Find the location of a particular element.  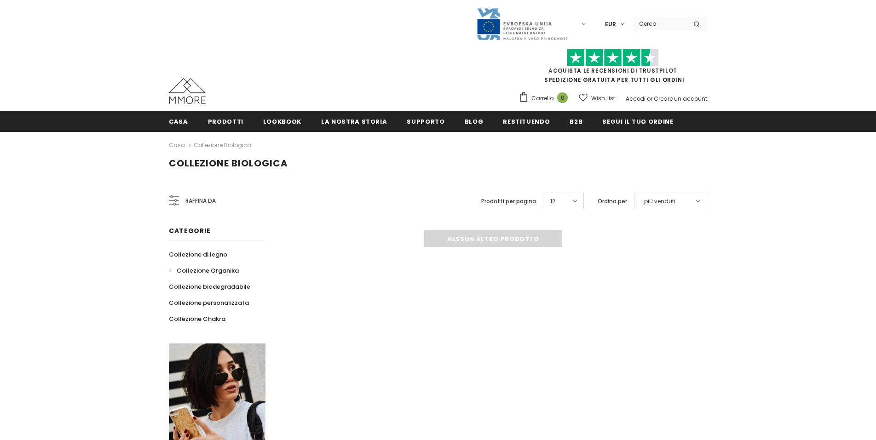

span: Collezione biodegradabile is located at coordinates (209, 287).